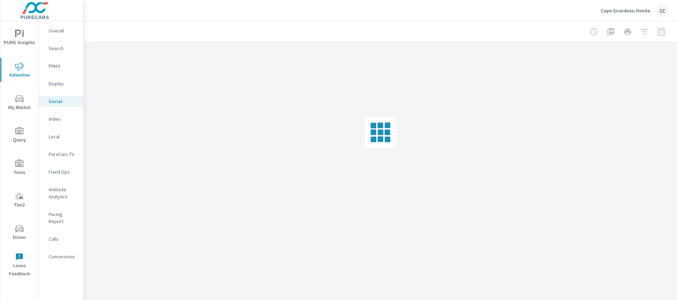  Describe the element at coordinates (61, 239) in the screenshot. I see `div: Calls` at that location.